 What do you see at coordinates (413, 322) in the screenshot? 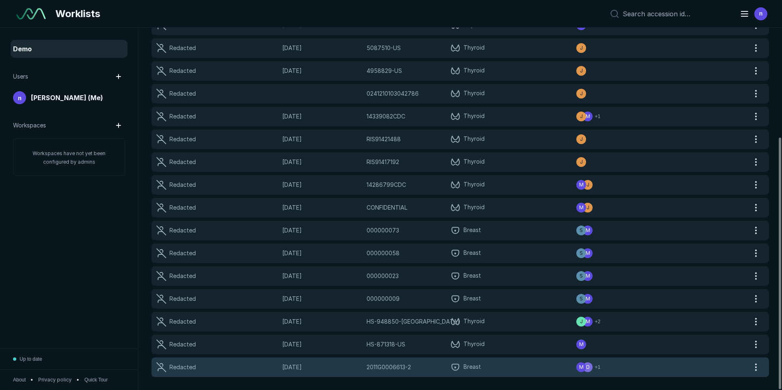
I see `span: HS-948850-US` at bounding box center [413, 322].